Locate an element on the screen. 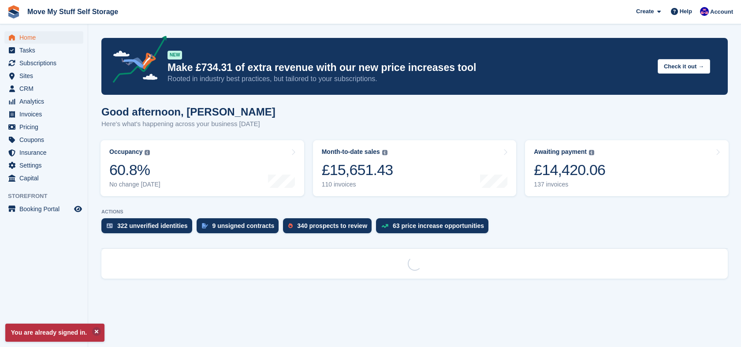 This screenshot has width=741, height=347. span: Analytics is located at coordinates (46, 101).